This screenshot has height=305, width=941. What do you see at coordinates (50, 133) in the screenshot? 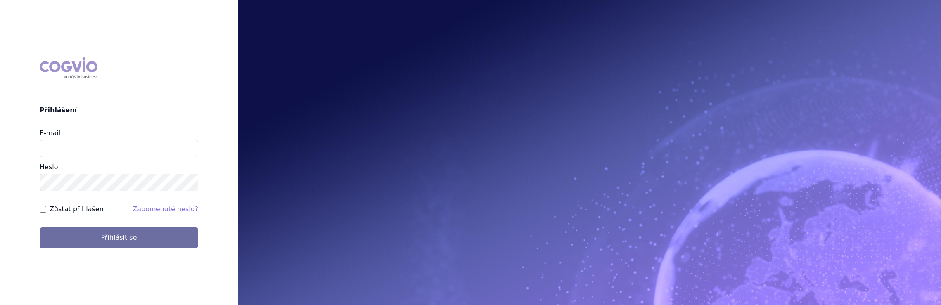
I see `label: E-mail` at bounding box center [50, 133].